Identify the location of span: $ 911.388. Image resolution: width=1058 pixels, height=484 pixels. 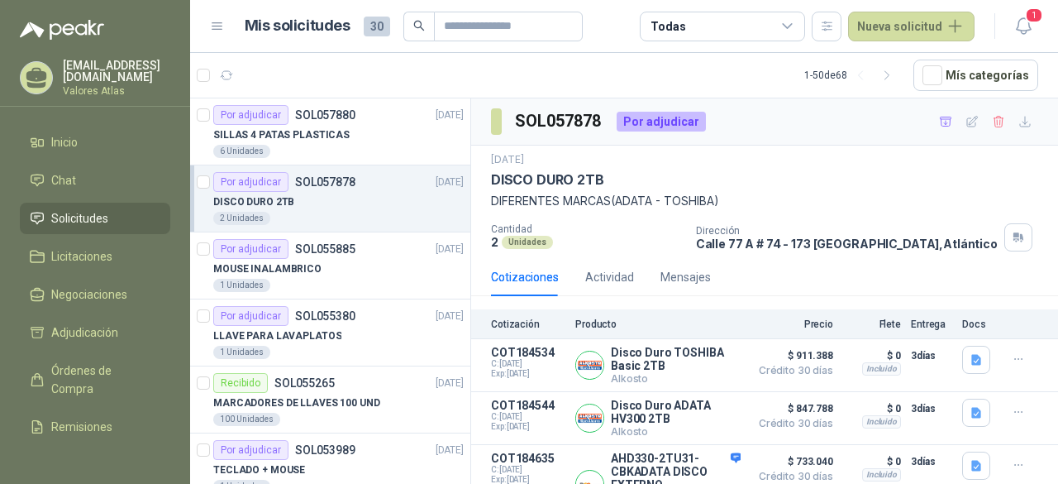
(792, 355).